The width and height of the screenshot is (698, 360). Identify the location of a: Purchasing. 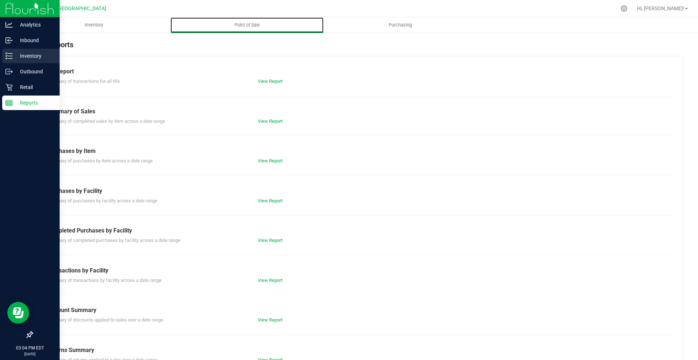
(400, 25).